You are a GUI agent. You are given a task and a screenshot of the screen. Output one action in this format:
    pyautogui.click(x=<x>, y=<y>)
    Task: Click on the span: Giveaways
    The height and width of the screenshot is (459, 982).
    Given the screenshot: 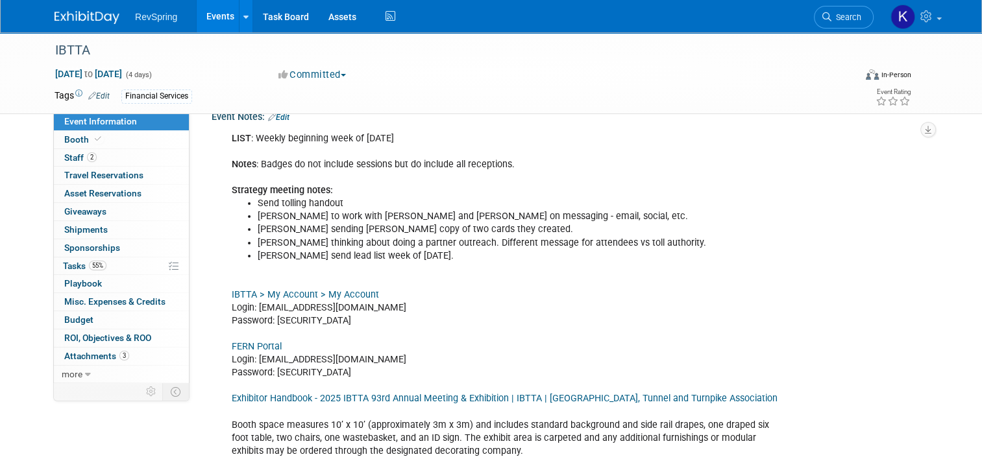 What is the action you would take?
    pyautogui.click(x=85, y=212)
    